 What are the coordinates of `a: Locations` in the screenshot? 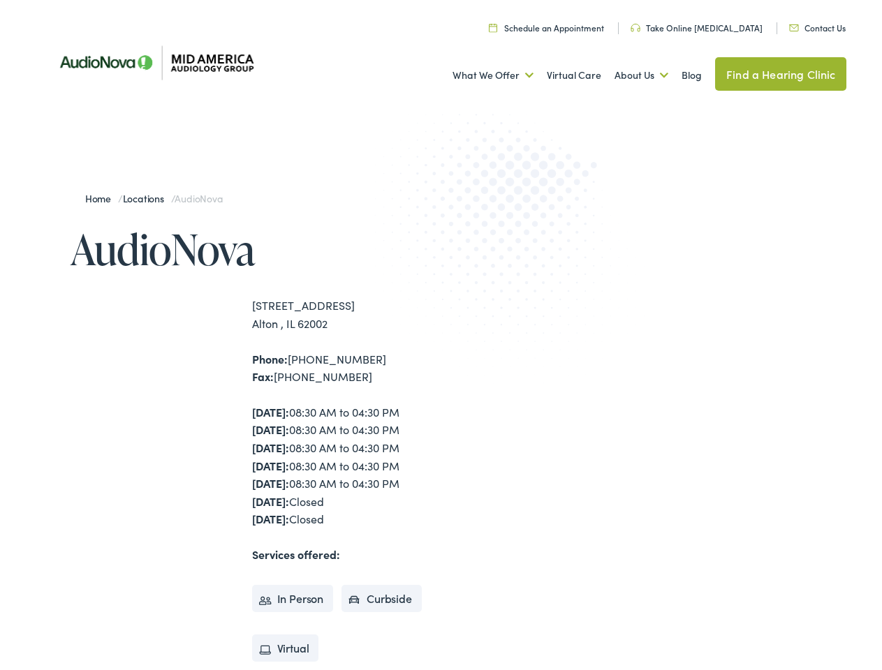 It's located at (147, 198).